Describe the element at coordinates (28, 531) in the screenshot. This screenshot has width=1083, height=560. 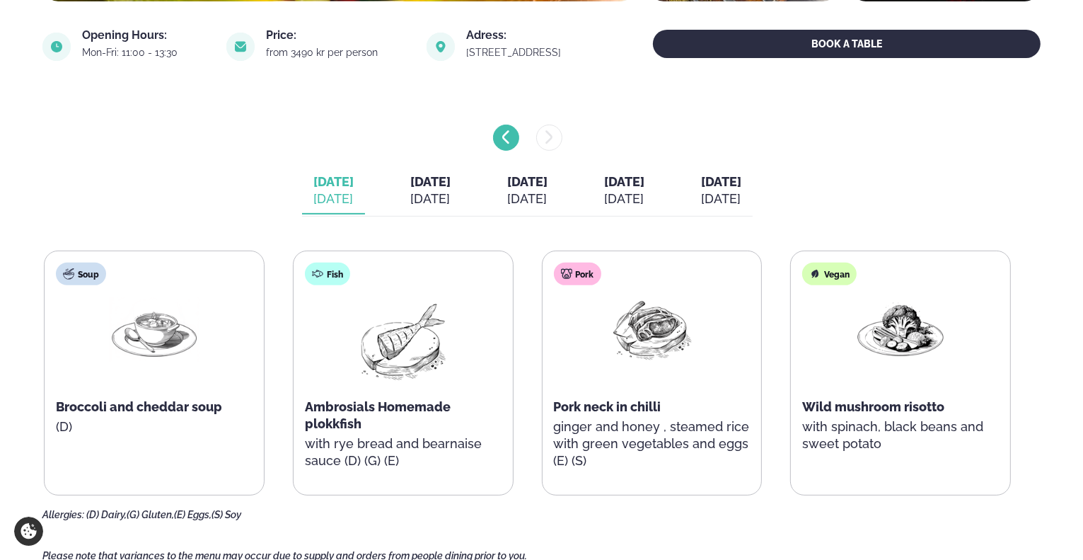
I see `a: Cookie settings` at that location.